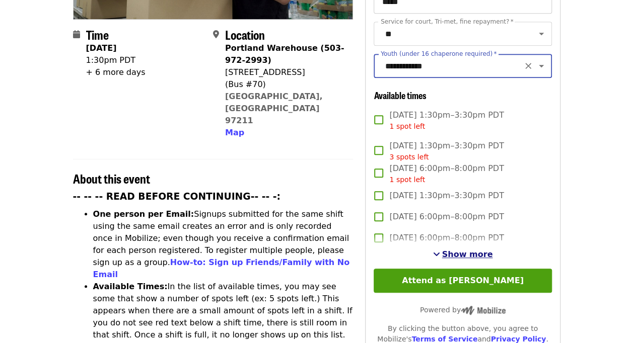 The height and width of the screenshot is (343, 633). What do you see at coordinates (518, 339) in the screenshot?
I see `a: Privacy Policy` at bounding box center [518, 339].